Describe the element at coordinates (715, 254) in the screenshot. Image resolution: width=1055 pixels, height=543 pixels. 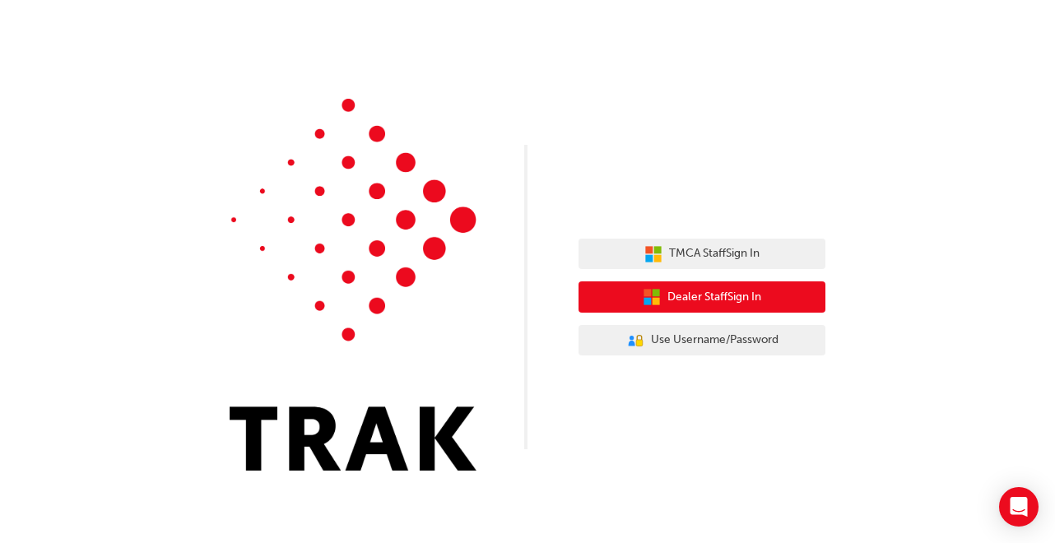
I see `span: TMCA Staff Sign In` at that location.